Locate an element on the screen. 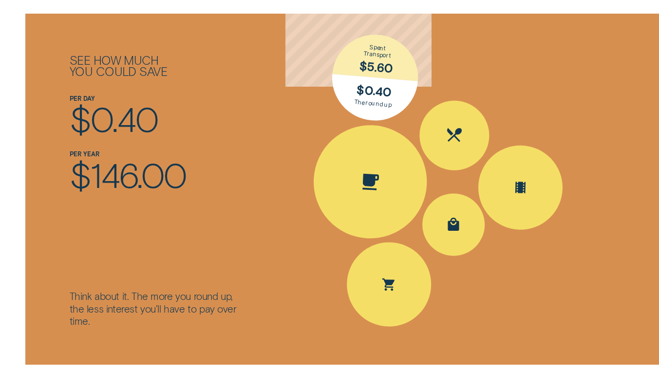  button: Spent Transport $5.60; The round up $0.40 is located at coordinates (375, 77).